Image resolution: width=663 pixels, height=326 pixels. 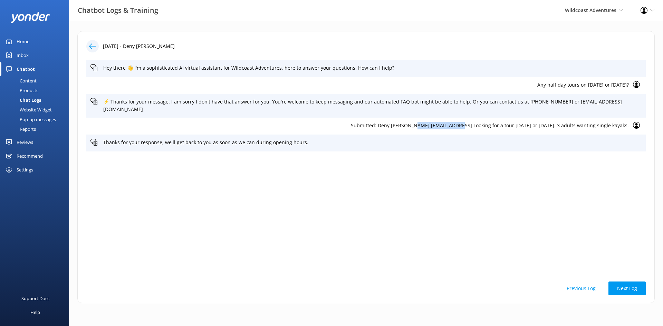 I want to click on div: Chat Logs, so click(x=22, y=100).